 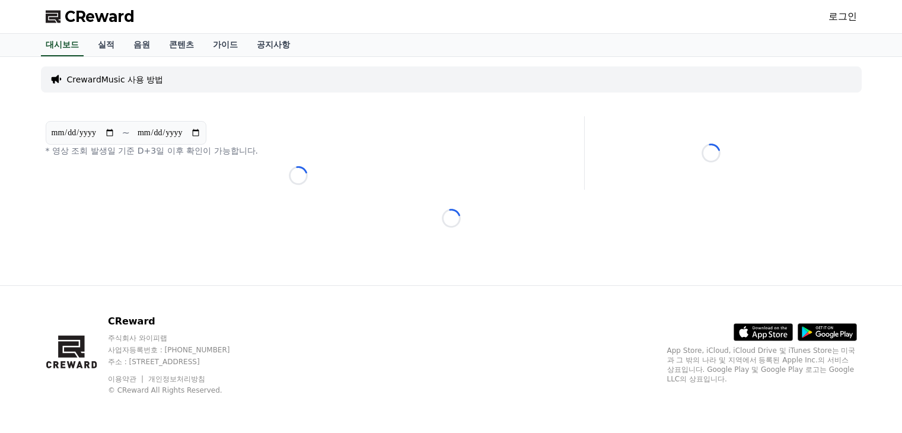 I want to click on a: 가이드, so click(x=225, y=45).